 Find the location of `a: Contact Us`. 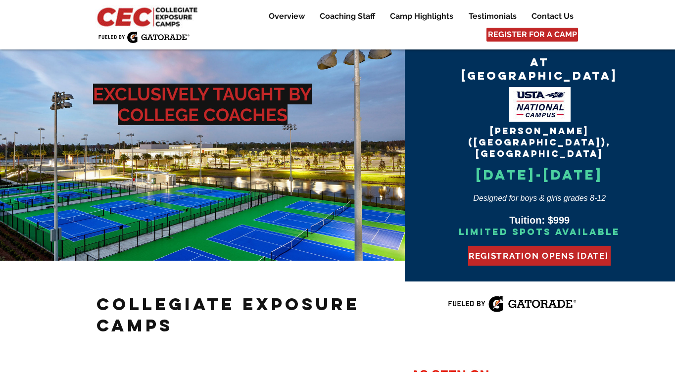

a: Contact Us is located at coordinates (552, 16).